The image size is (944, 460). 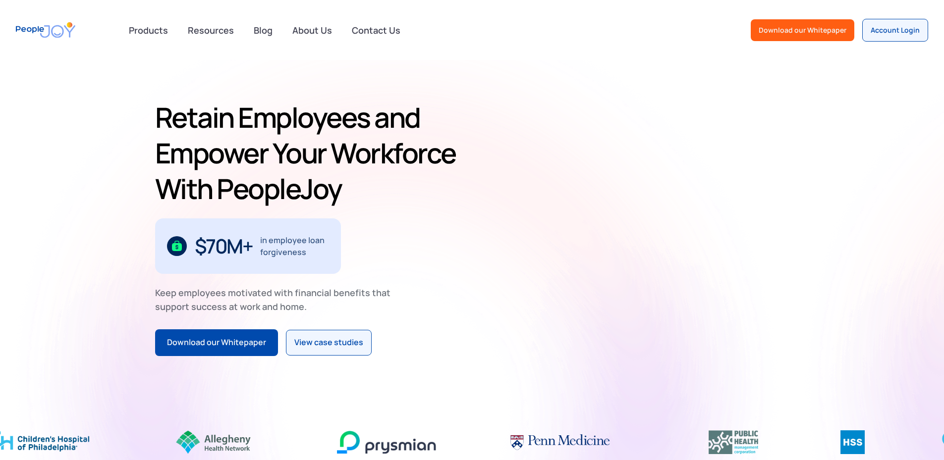 What do you see at coordinates (211, 30) in the screenshot?
I see `a: Resources` at bounding box center [211, 30].